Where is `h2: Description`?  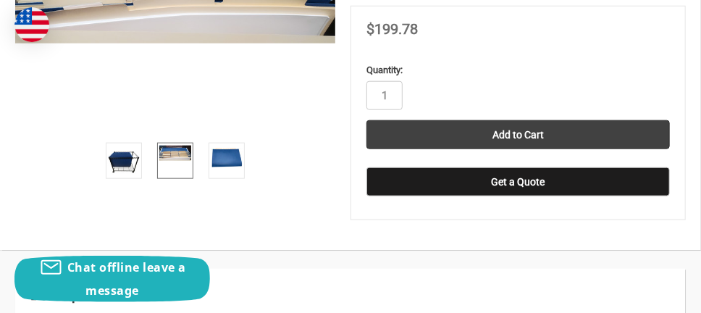 h2: Description is located at coordinates (351, 295).